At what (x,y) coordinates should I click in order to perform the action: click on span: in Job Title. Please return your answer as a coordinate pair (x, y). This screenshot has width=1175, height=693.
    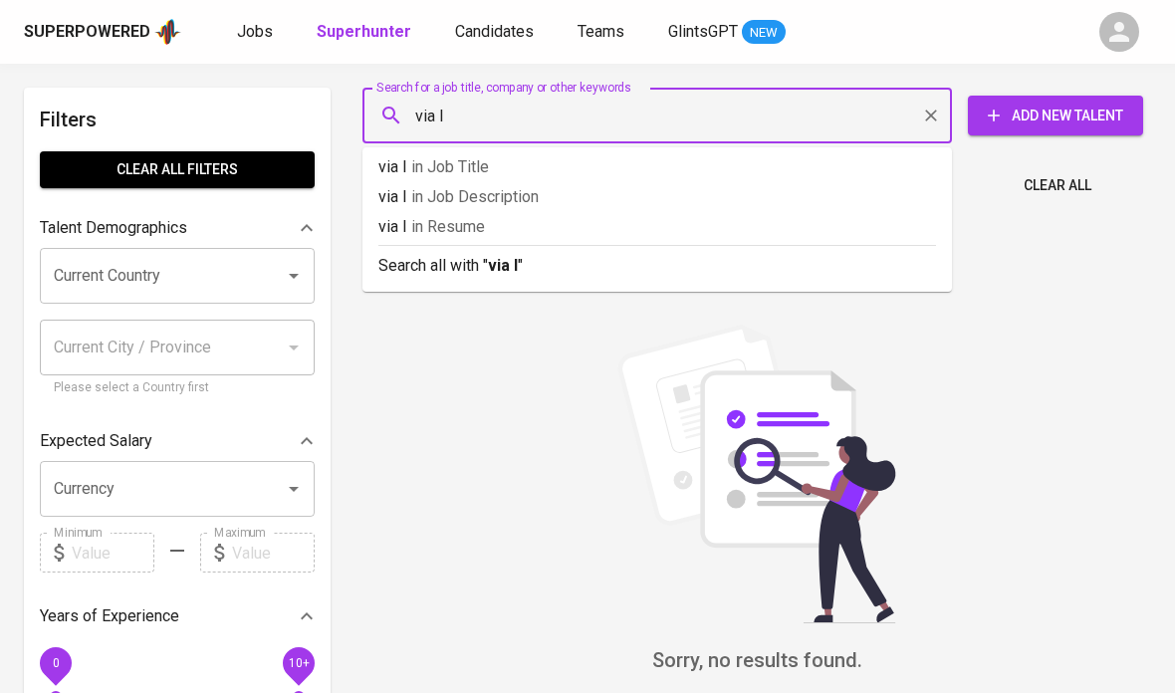
    Looking at the image, I should click on (450, 166).